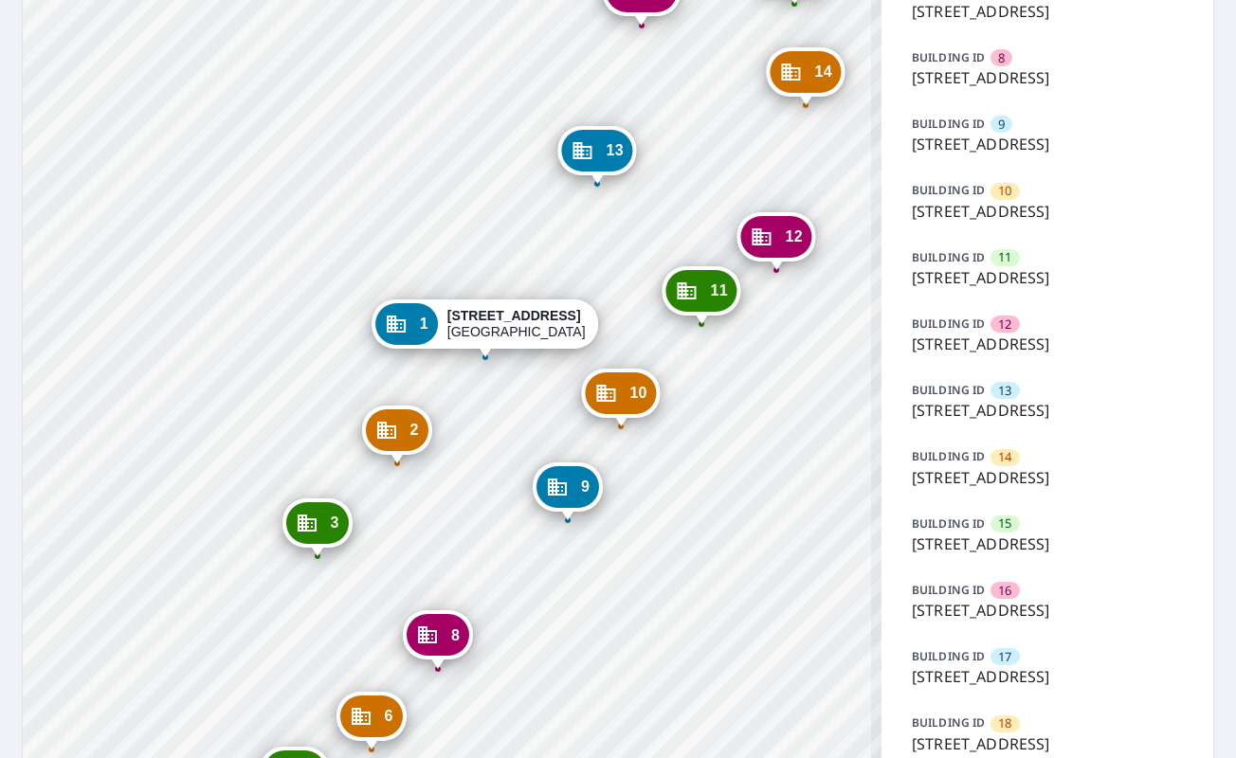 The height and width of the screenshot is (758, 1236). What do you see at coordinates (397, 435) in the screenshot?
I see `div: Dropped pin, building 2, Commercial property, 20 Harbour Green Dr Key Largo, FL 33037` at bounding box center [397, 435].